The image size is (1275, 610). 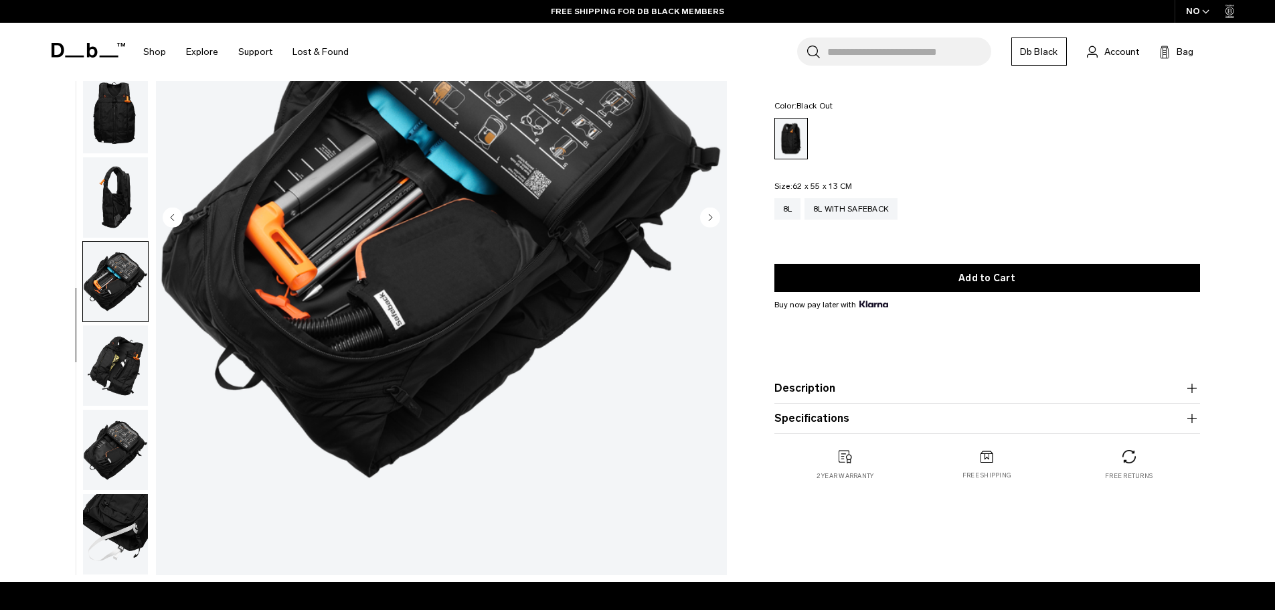 What do you see at coordinates (710, 218) in the screenshot?
I see `button: Next slide` at bounding box center [710, 218].